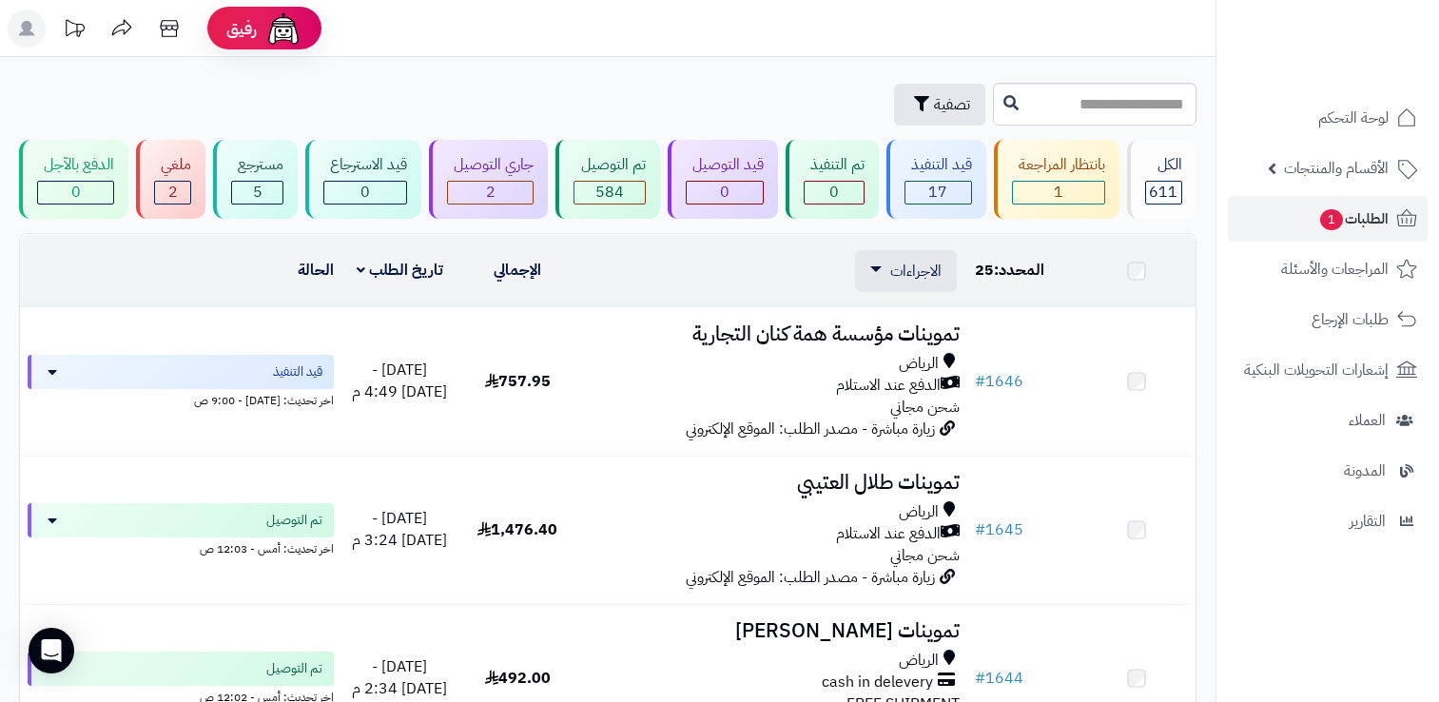  What do you see at coordinates (517, 381) in the screenshot?
I see `span: 757.95` at bounding box center [517, 381].